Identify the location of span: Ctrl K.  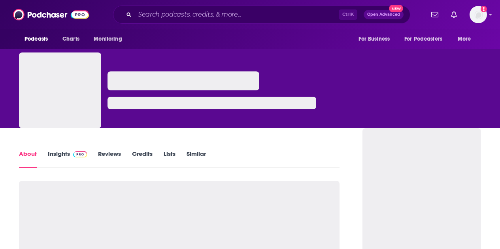
(348, 15).